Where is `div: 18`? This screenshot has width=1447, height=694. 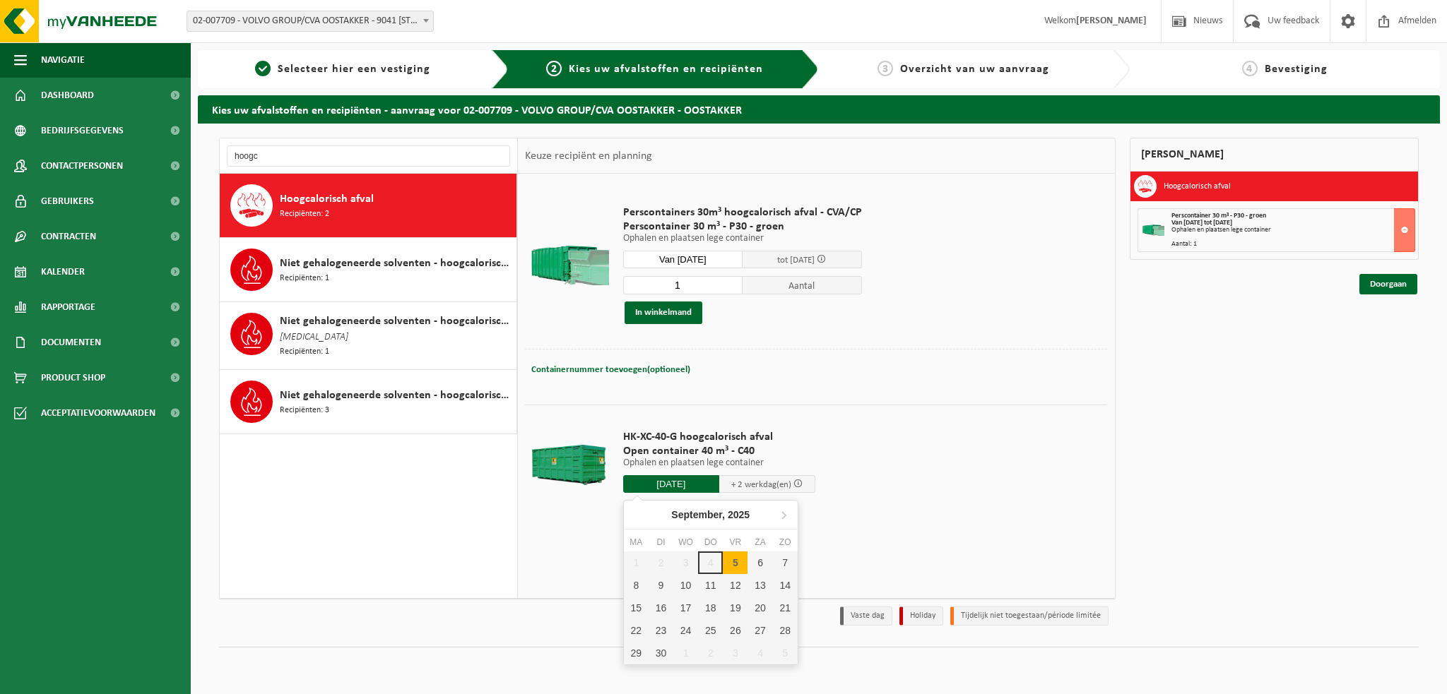 div: 18 is located at coordinates (710, 608).